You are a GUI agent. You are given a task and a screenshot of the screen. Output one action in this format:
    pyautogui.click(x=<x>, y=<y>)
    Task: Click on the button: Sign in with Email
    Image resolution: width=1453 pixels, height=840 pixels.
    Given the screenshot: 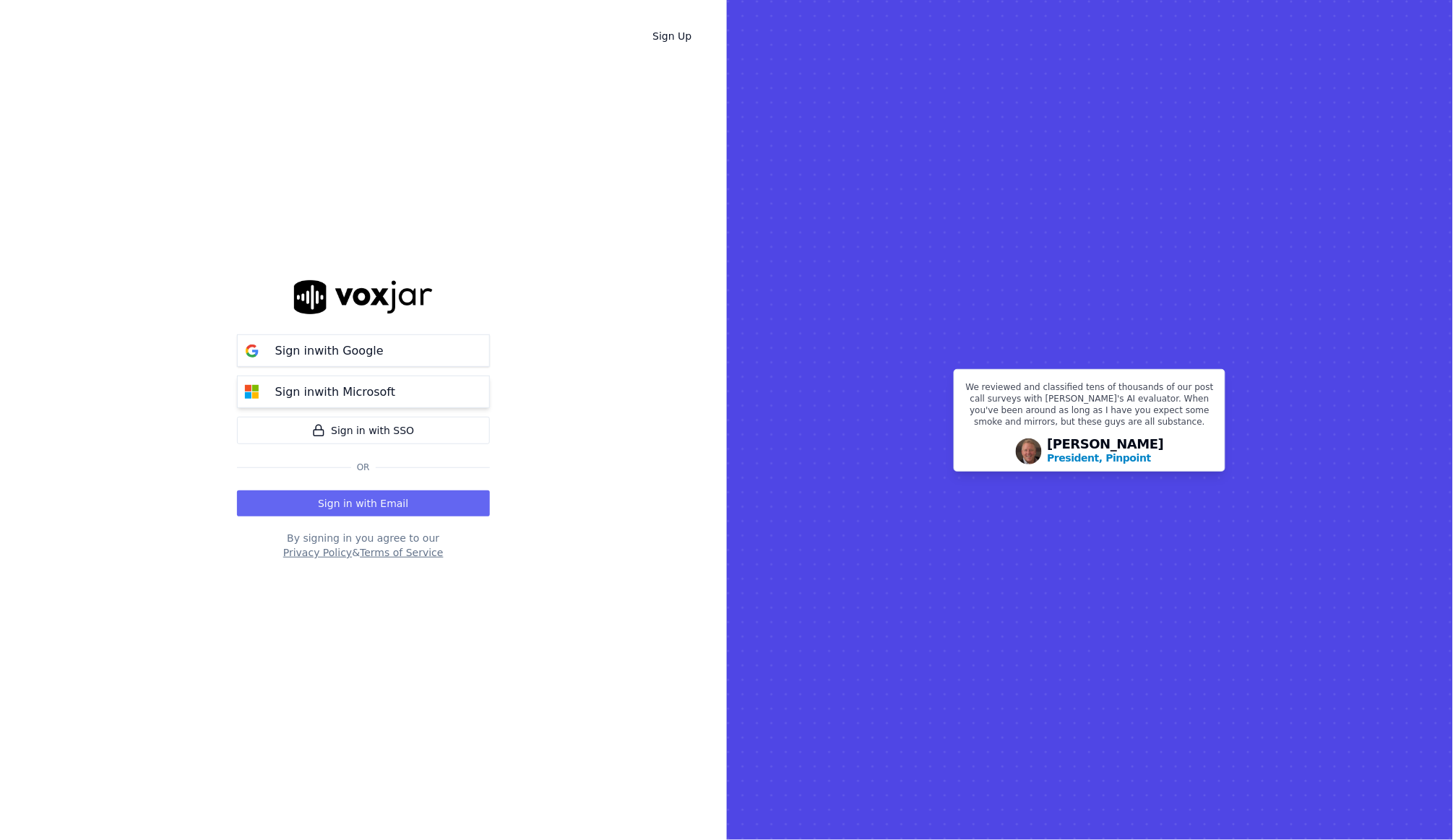 What is the action you would take?
    pyautogui.click(x=364, y=503)
    